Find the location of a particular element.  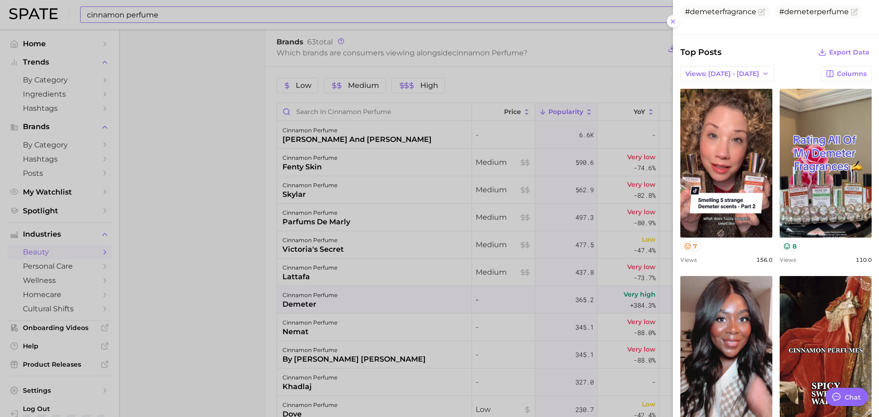

span: Top Posts is located at coordinates (701, 52).